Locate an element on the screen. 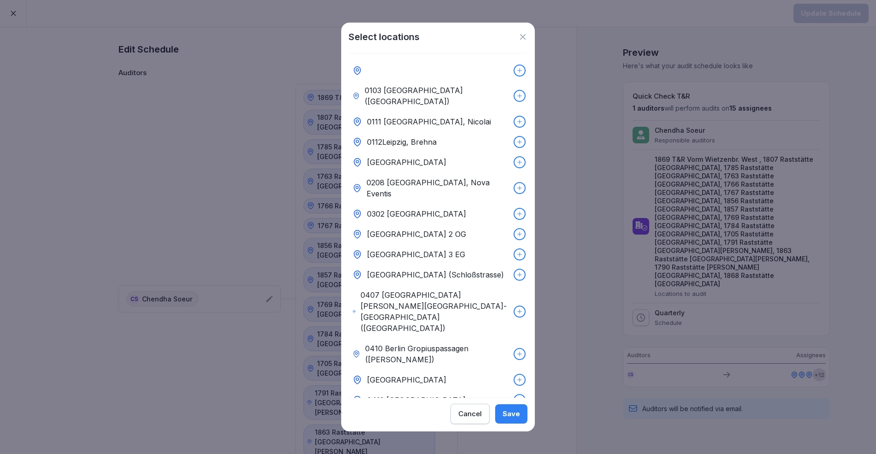 The height and width of the screenshot is (454, 876). div: Cancel is located at coordinates (470, 414).